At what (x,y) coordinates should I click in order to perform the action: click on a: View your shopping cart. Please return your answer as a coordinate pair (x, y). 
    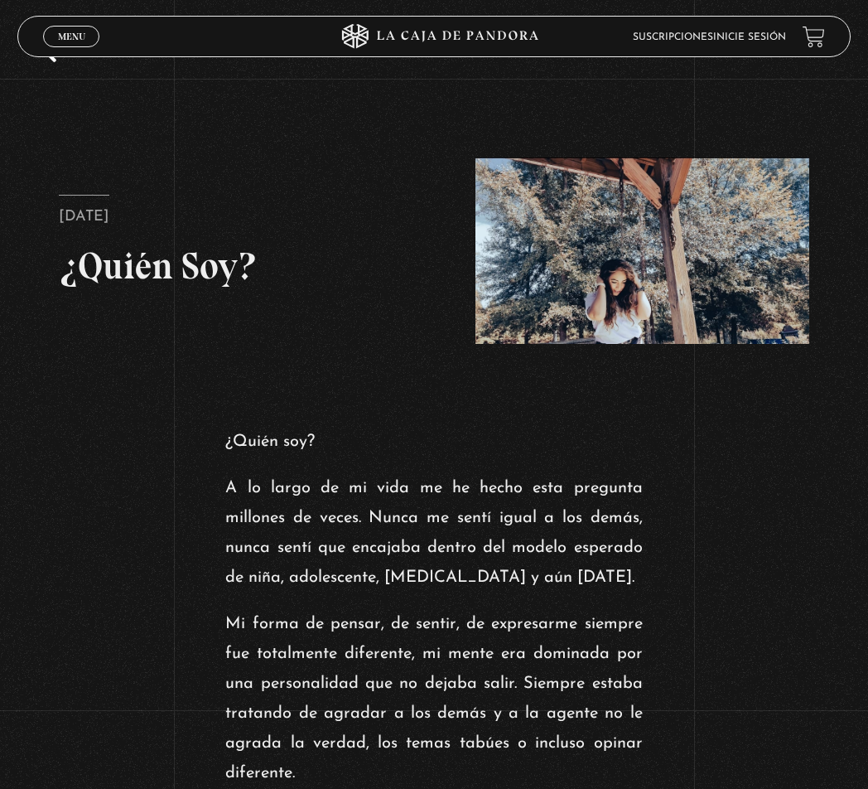
    Looking at the image, I should click on (814, 36).